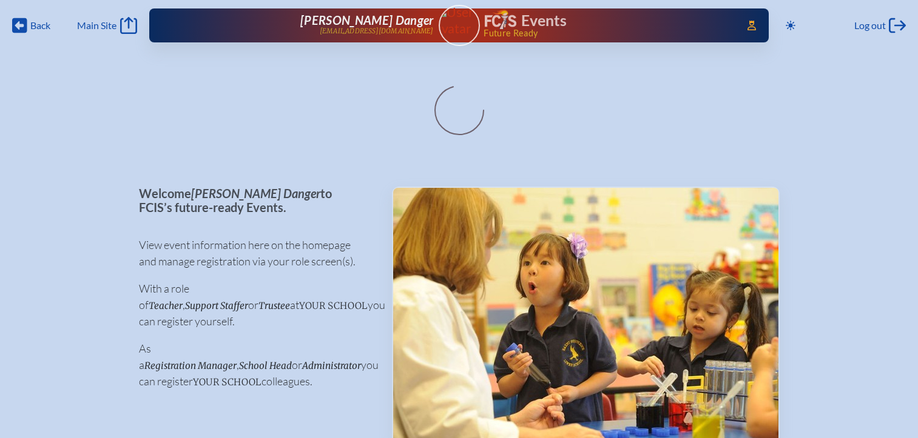 This screenshot has width=918, height=438. I want to click on p: Welcome to FCIS’s future-ready Events., so click(255, 200).